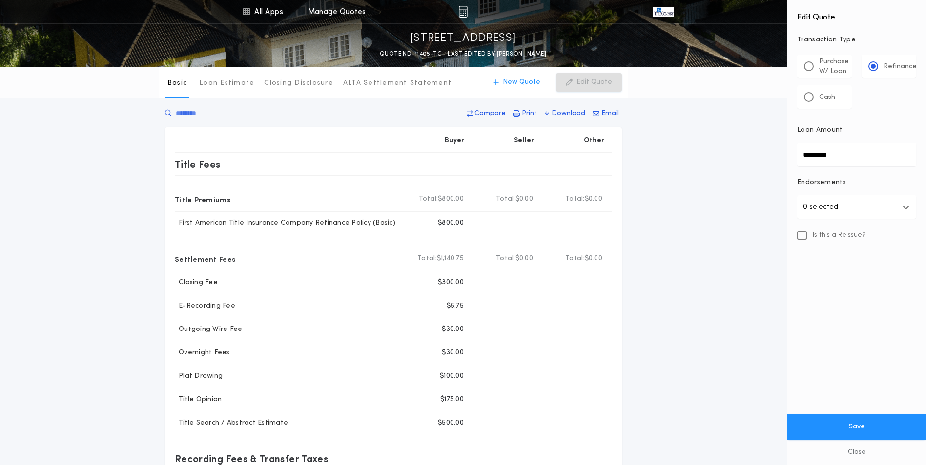 This screenshot has height=465, width=926. Describe the element at coordinates (199, 377) in the screenshot. I see `p: Plat Drawing` at that location.